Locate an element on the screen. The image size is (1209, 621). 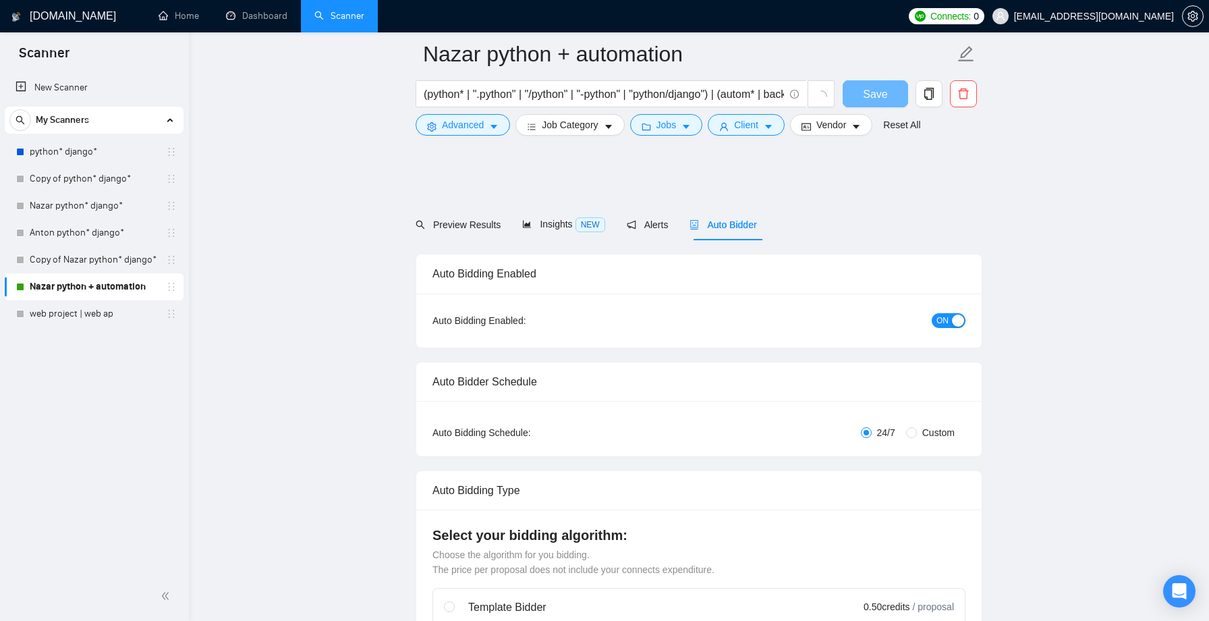
span: Advanced is located at coordinates (463, 125).